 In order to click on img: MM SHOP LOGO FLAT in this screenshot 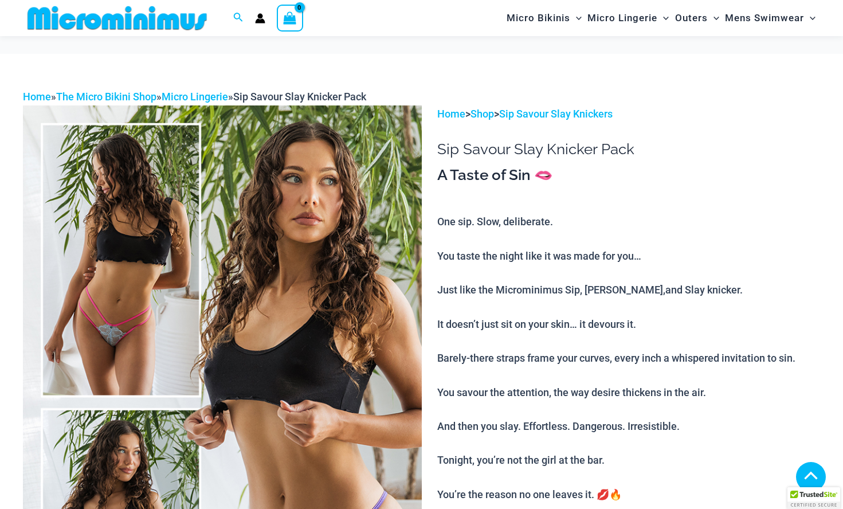, I will do `click(117, 18)`.